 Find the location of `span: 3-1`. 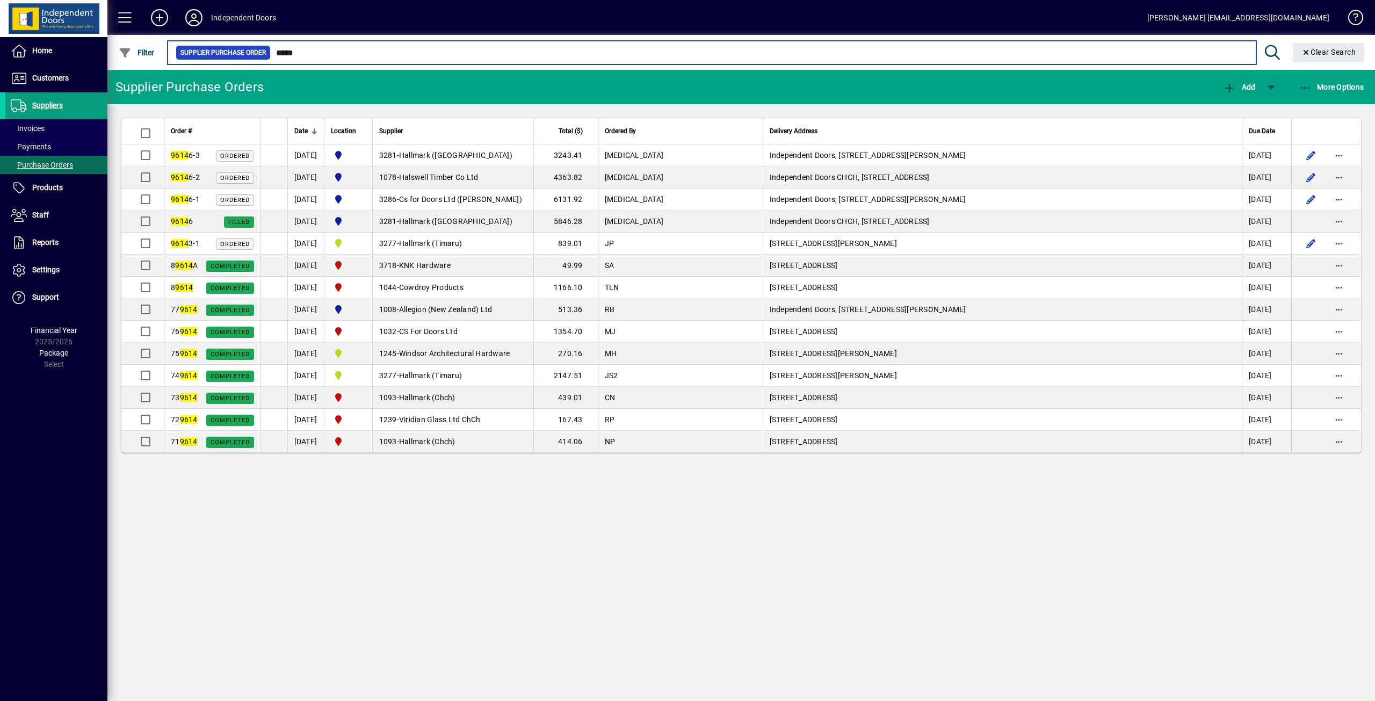

span: 3-1 is located at coordinates (185, 243).